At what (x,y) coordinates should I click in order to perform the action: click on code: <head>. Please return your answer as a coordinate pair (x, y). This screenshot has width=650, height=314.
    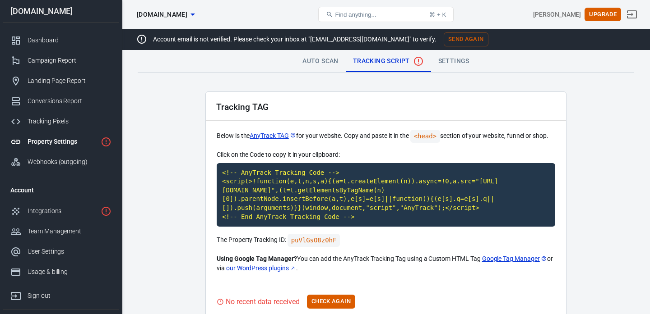
    Looking at the image, I should click on (425, 136).